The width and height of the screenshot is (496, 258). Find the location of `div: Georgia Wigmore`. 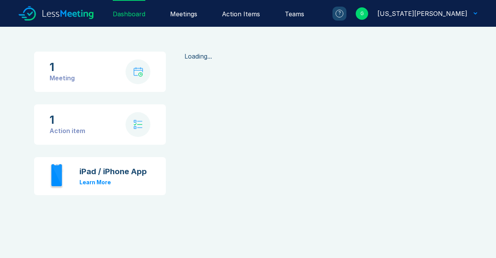

div: Georgia Wigmore is located at coordinates (423, 14).